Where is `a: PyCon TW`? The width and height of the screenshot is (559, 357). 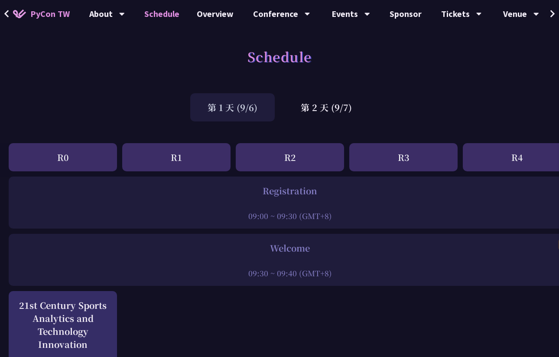
a: PyCon TW is located at coordinates (41, 14).